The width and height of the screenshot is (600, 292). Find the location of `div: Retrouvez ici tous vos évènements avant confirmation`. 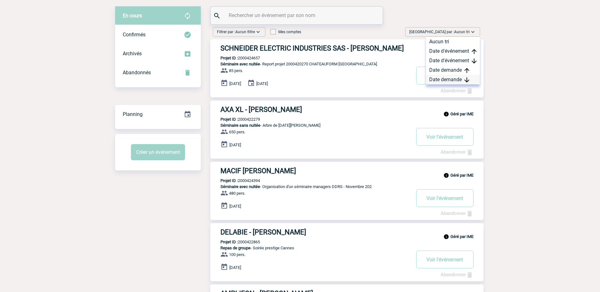

div: Retrouvez ici tous vos évènements avant confirmation is located at coordinates (158, 16).